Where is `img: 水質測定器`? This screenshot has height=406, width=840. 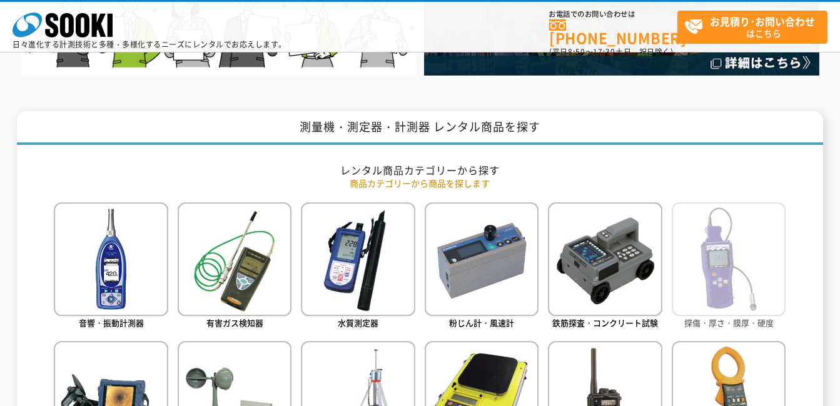 img: 水質測定器 is located at coordinates (358, 260).